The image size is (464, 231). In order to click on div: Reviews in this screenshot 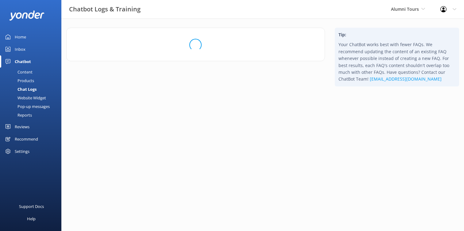, I will do `click(22, 127)`.